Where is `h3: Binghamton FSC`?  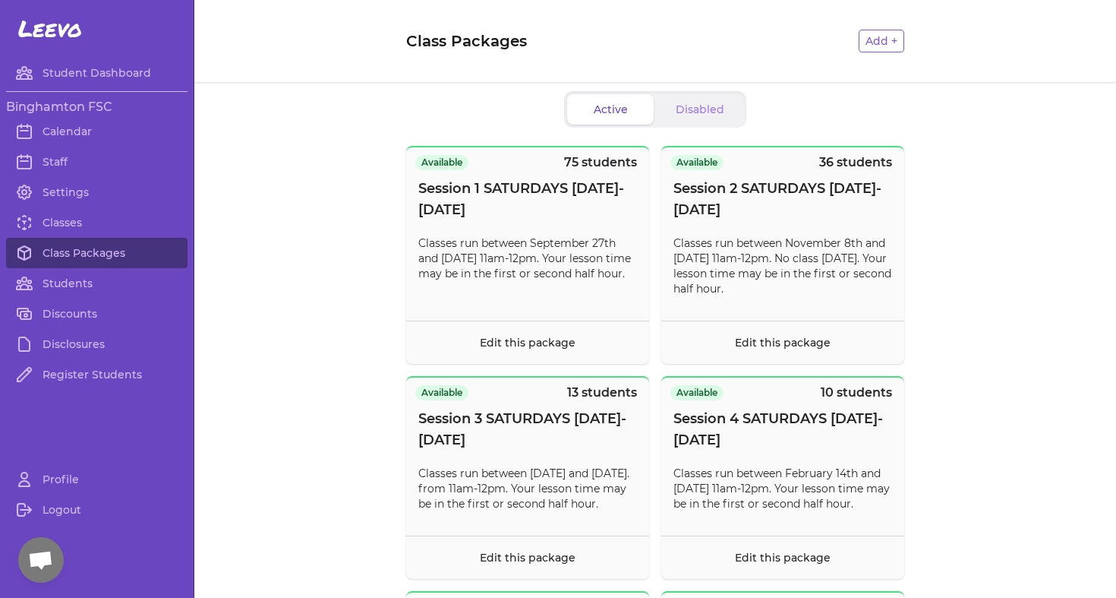
h3: Binghamton FSC is located at coordinates (96, 107).